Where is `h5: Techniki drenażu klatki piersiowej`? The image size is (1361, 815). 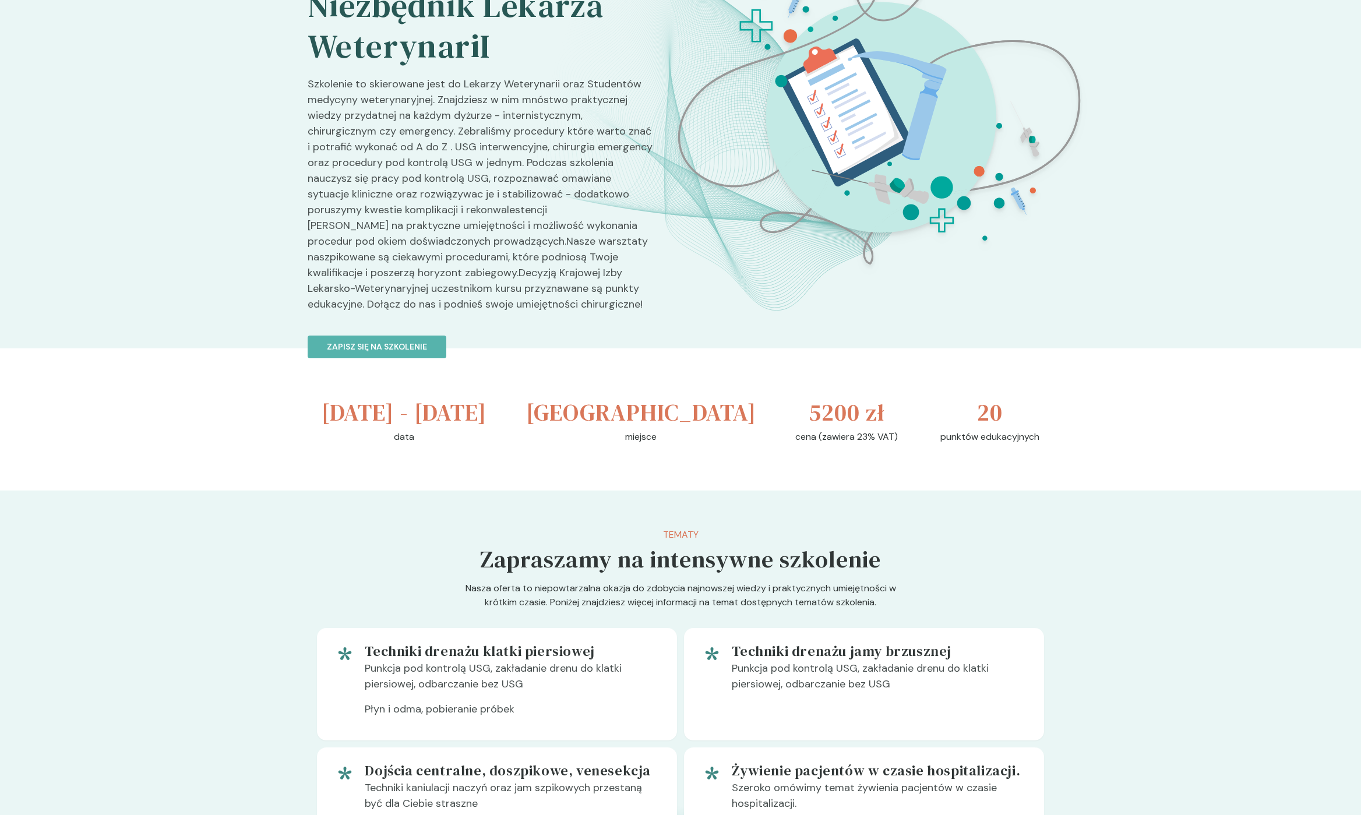 h5: Techniki drenażu klatki piersiowej is located at coordinates (511, 651).